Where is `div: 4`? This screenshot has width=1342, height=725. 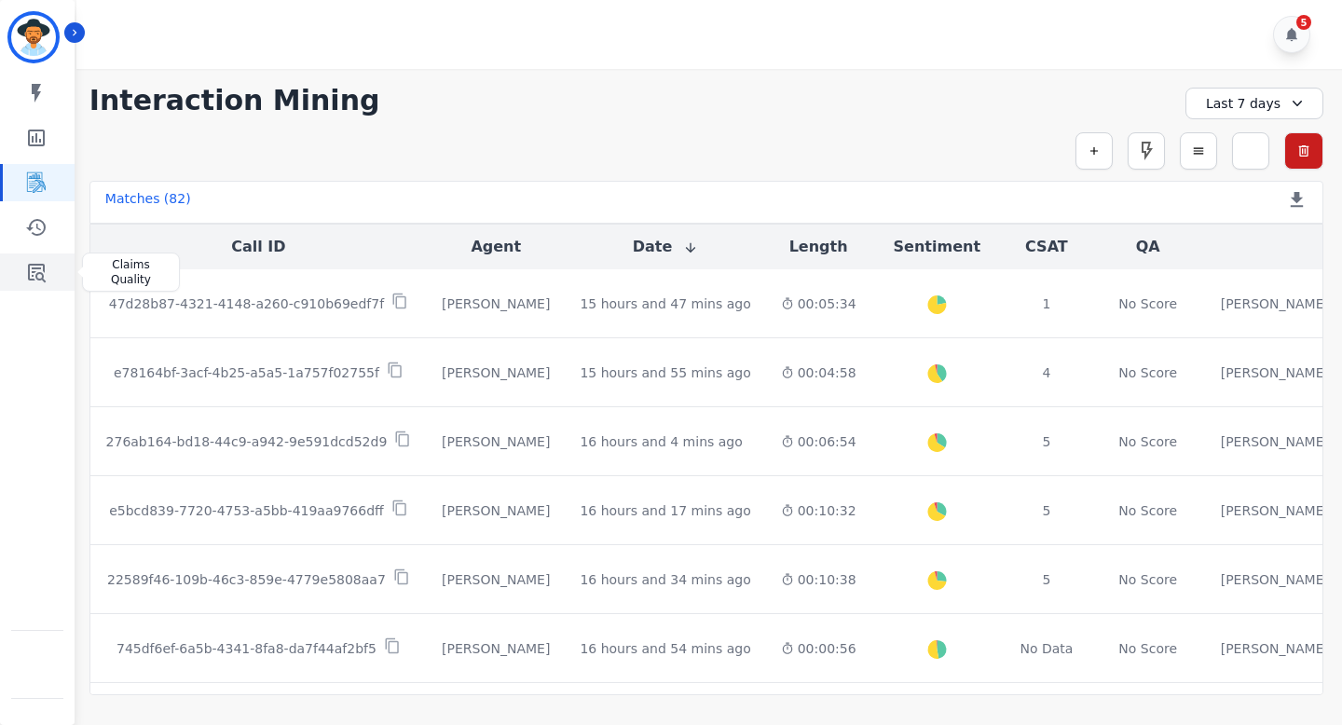 div: 4 is located at coordinates (1046, 373).